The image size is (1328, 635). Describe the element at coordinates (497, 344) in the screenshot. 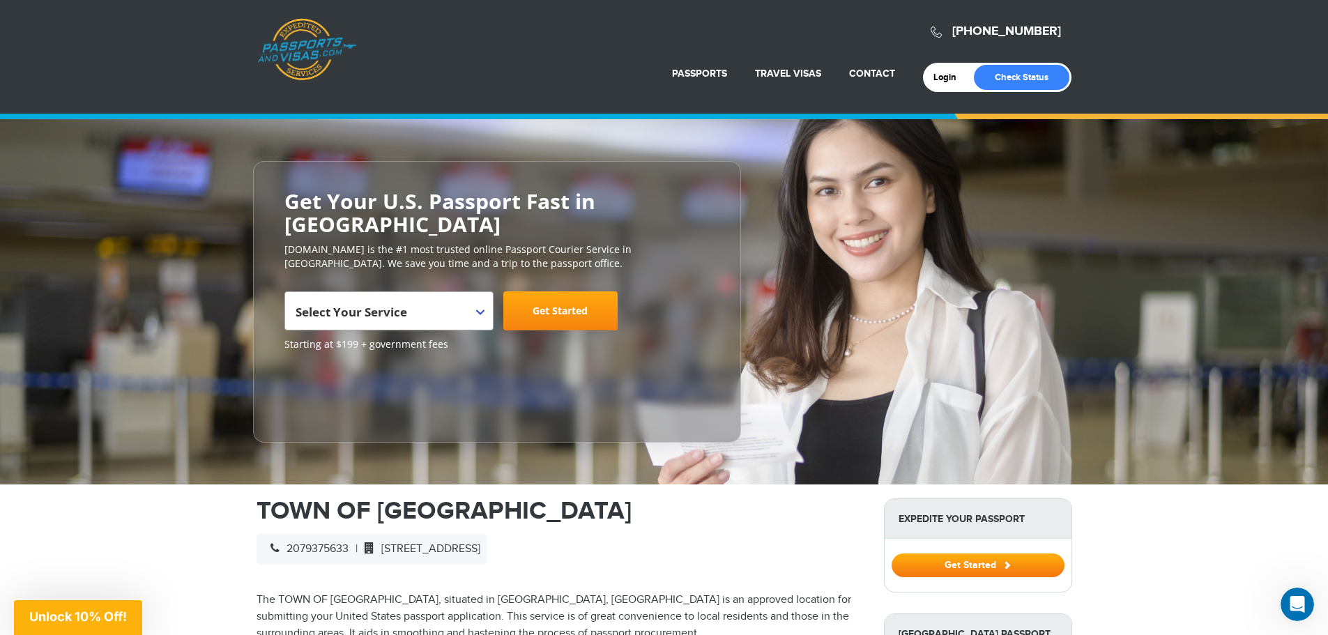

I see `span: Starting at $199 + government fees` at that location.